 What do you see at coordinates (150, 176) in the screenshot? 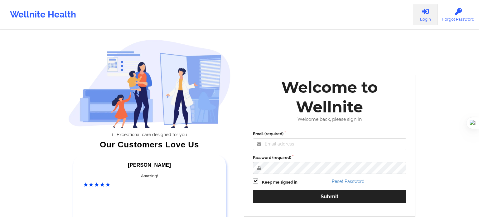
I see `div: Amazing!` at bounding box center [150, 176].